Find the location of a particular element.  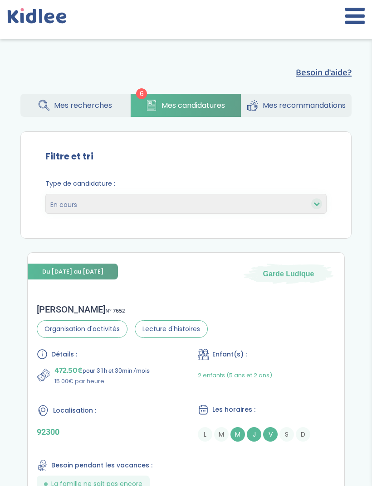

span: 6 is located at coordinates (141, 94).